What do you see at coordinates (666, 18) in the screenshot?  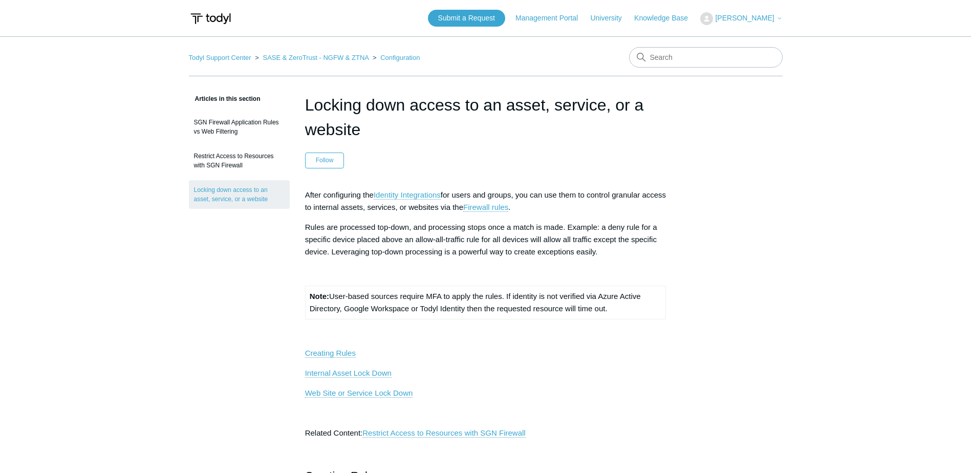 I see `a: Knowledge Base` at bounding box center [666, 18].